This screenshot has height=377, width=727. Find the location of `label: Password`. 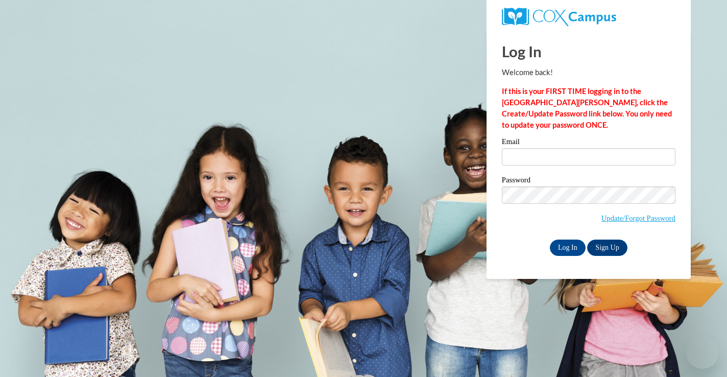

label: Password is located at coordinates (589, 181).